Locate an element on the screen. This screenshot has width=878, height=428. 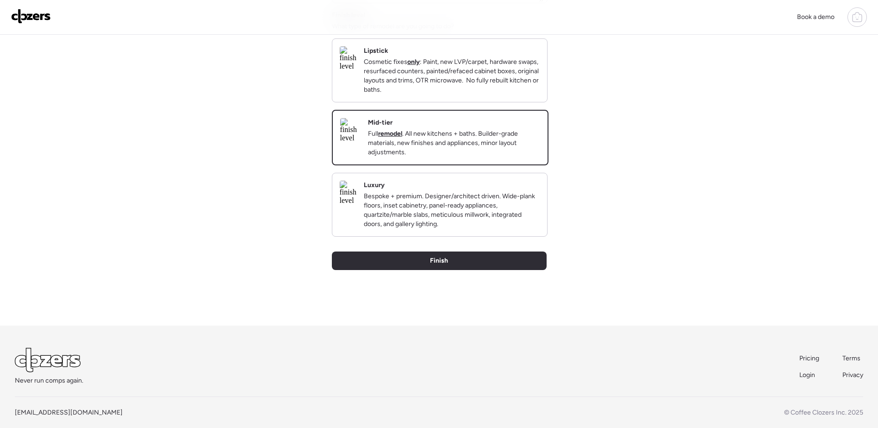
p: Cosmetic fixes : Paint, new LVP/carpet, hardware swaps, resurfaced counters, painted/refaced cabi... is located at coordinates (452, 76).